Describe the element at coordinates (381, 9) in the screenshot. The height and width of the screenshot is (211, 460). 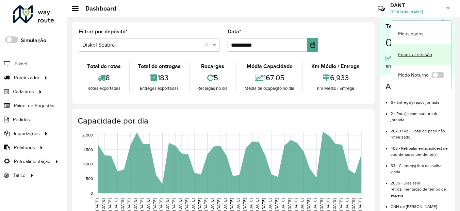
I see `a: Contato Rápido` at that location.